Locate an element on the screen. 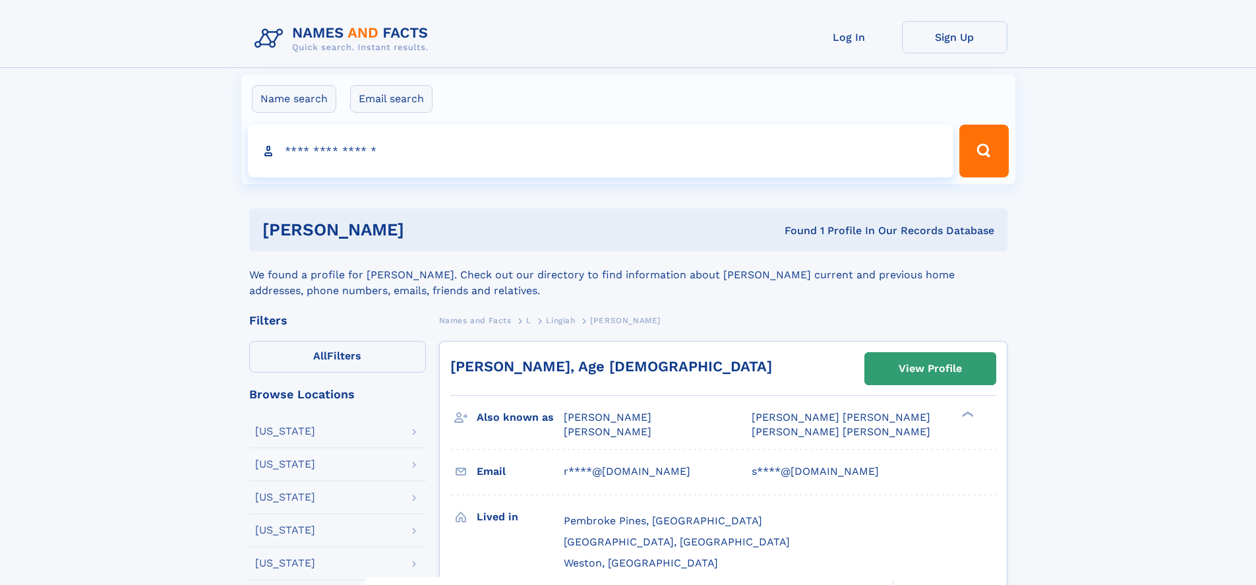 This screenshot has width=1256, height=585. h3: Lived in is located at coordinates (520, 517).